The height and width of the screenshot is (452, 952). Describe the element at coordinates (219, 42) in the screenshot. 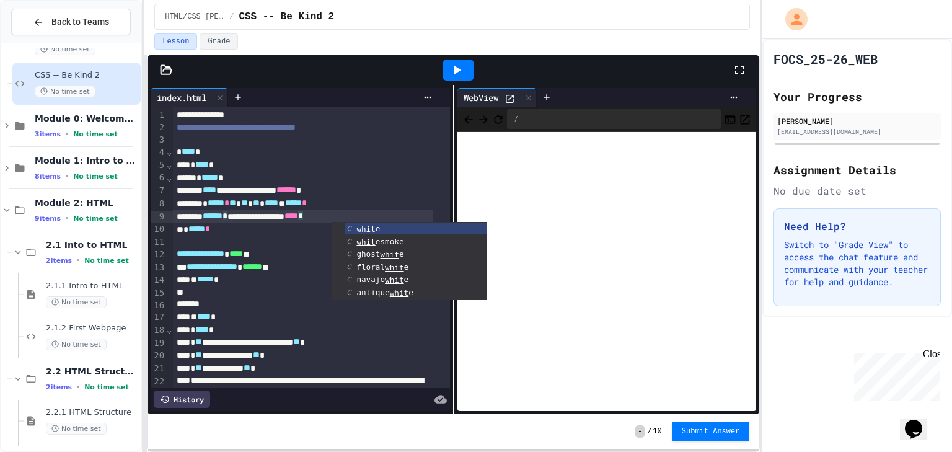

I see `button: Grade` at that location.